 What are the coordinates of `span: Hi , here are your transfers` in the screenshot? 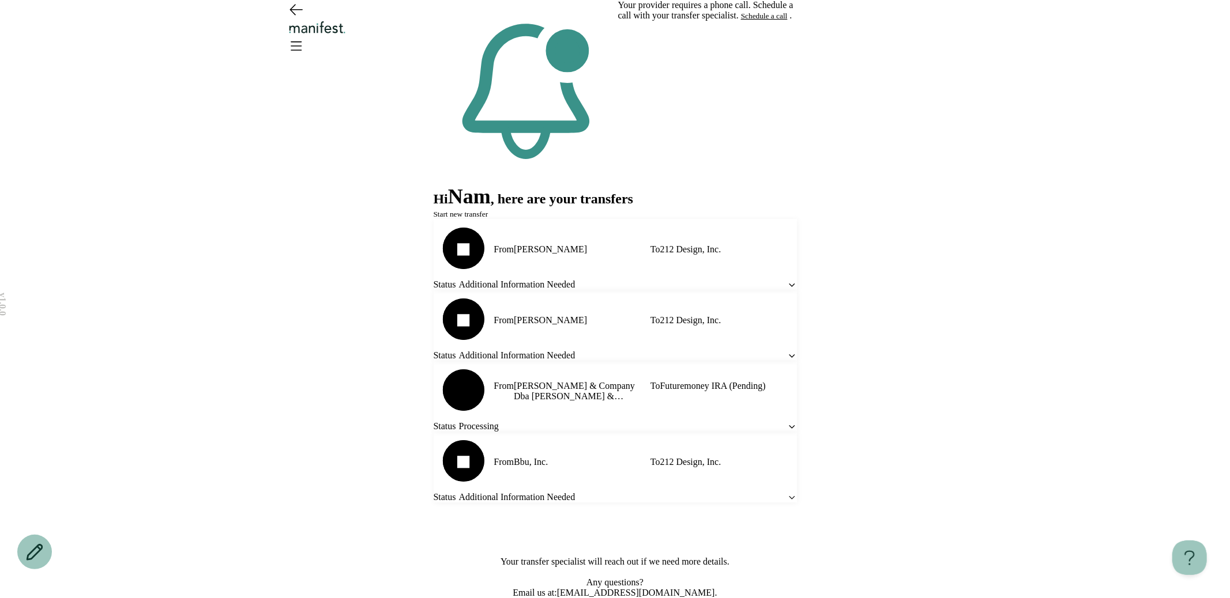 It's located at (533, 199).